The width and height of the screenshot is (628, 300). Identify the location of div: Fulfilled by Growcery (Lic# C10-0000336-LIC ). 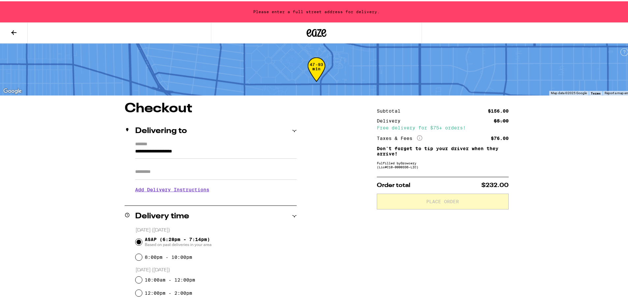
(443, 164).